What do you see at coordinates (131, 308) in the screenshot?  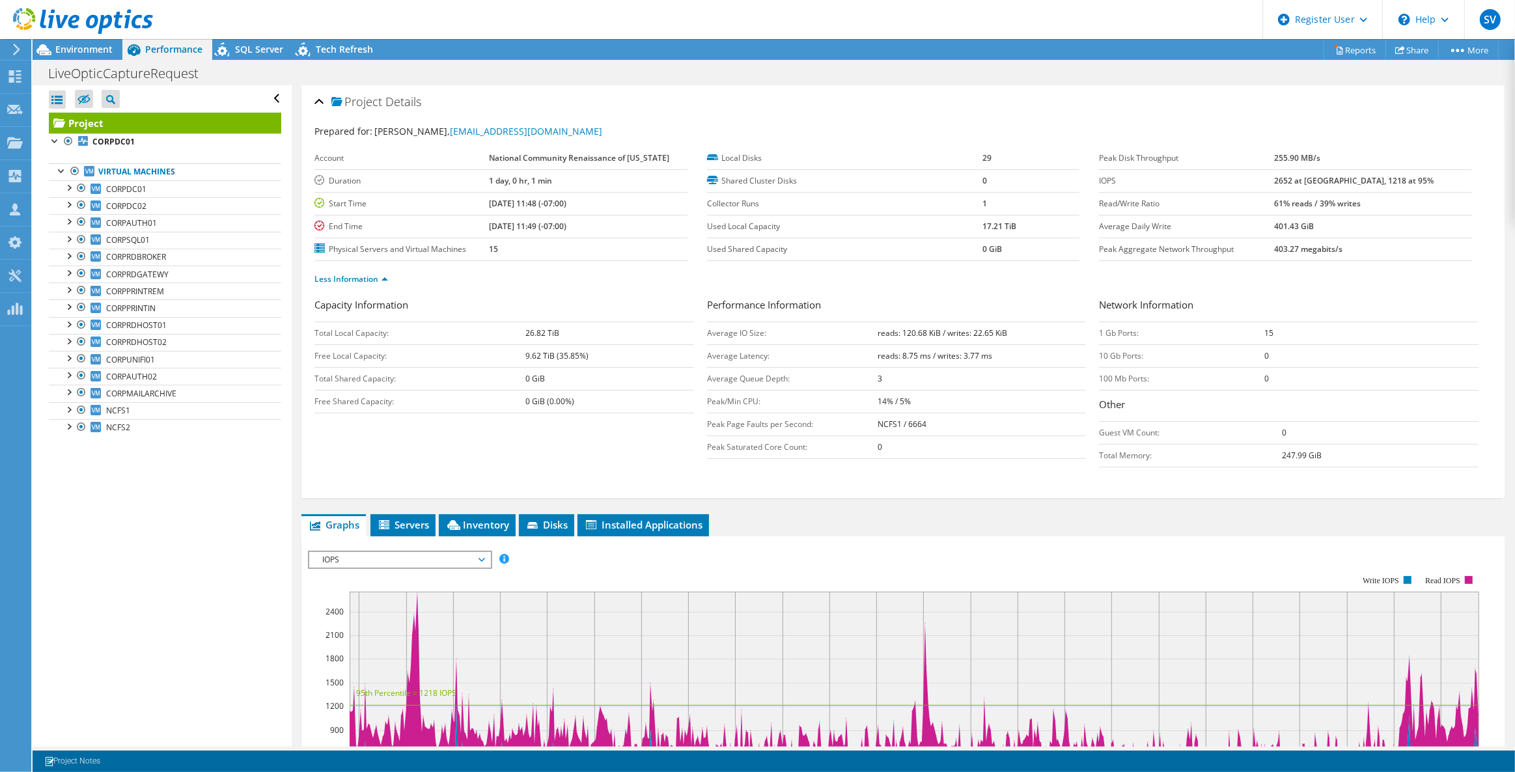 I see `span: CORPPRINTIN` at bounding box center [131, 308].